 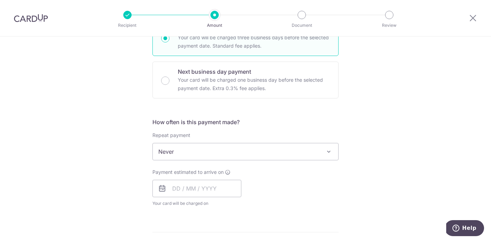 What do you see at coordinates (254, 42) in the screenshot?
I see `p: Your card will be charged three business days before the selected payment date. Standard fee appl...` at bounding box center [254, 42].